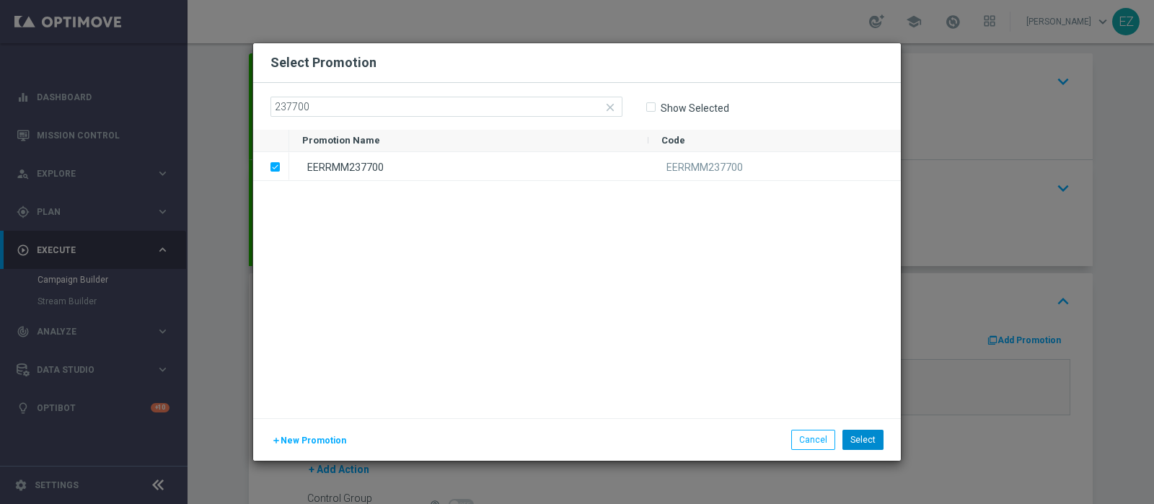 The image size is (1154, 504). Describe the element at coordinates (673, 140) in the screenshot. I see `span: Code` at that location.